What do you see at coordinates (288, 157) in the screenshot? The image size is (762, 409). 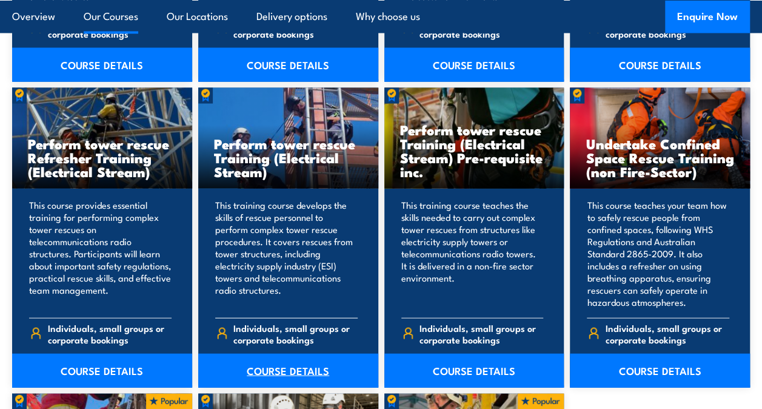 I see `h3: Perform tower rescue Training (Electrical Stream)` at bounding box center [288, 157].